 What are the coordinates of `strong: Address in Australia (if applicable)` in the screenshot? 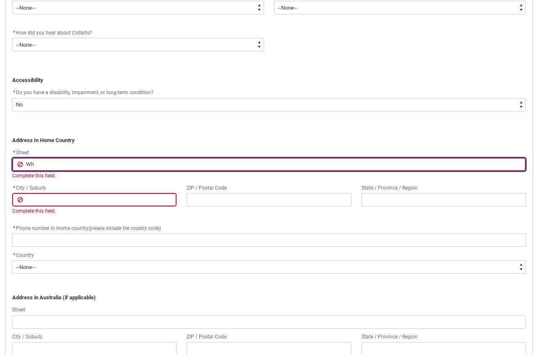 It's located at (54, 297).